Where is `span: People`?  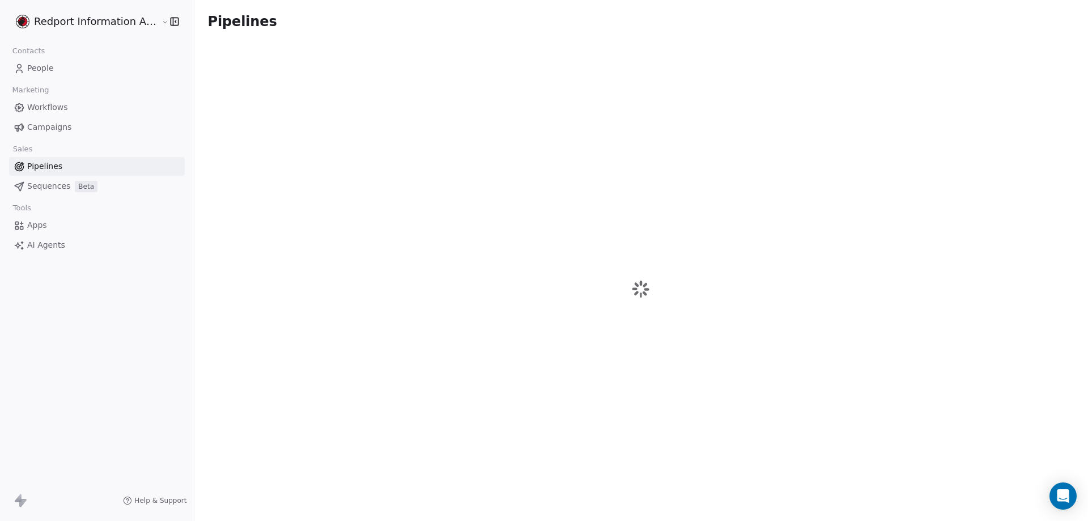 span: People is located at coordinates (40, 68).